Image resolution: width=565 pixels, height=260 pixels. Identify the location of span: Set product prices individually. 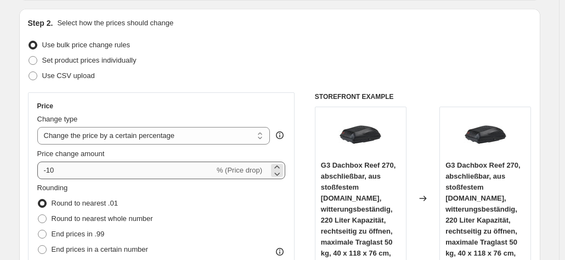
(89, 60).